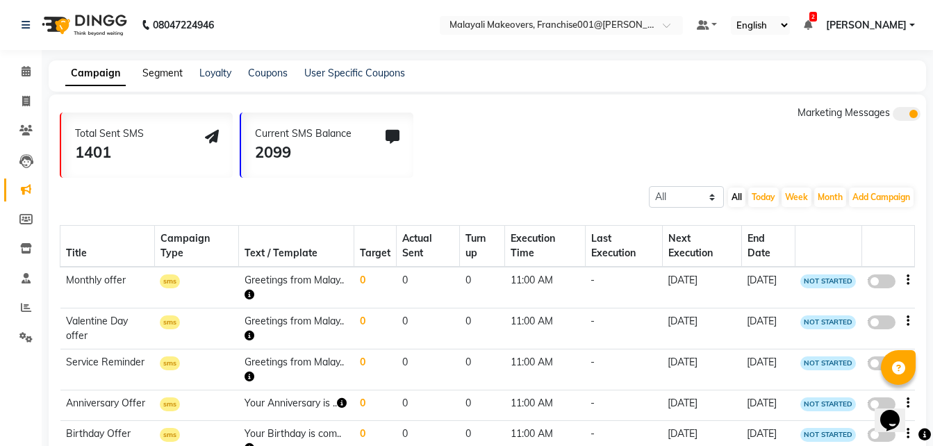 Image resolution: width=933 pixels, height=446 pixels. What do you see at coordinates (108, 406) in the screenshot?
I see `td: Anniversary Offer` at bounding box center [108, 406].